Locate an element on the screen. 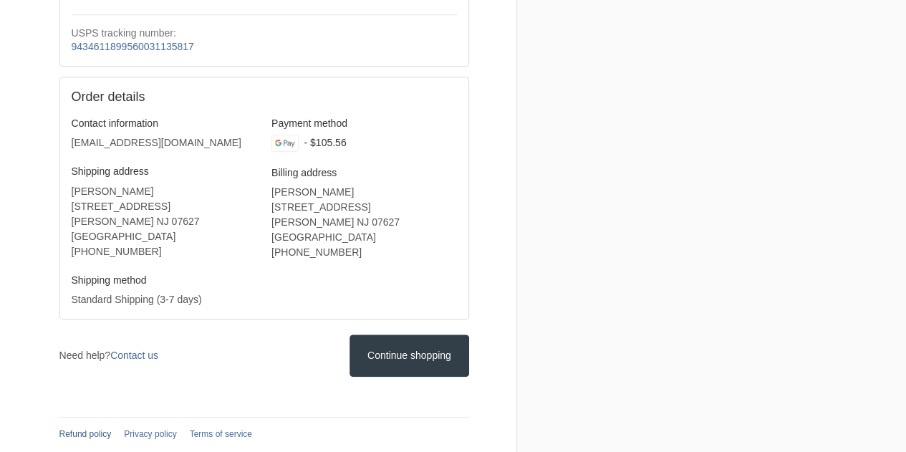 Image resolution: width=906 pixels, height=452 pixels. a: Continue shopping is located at coordinates (409, 355).